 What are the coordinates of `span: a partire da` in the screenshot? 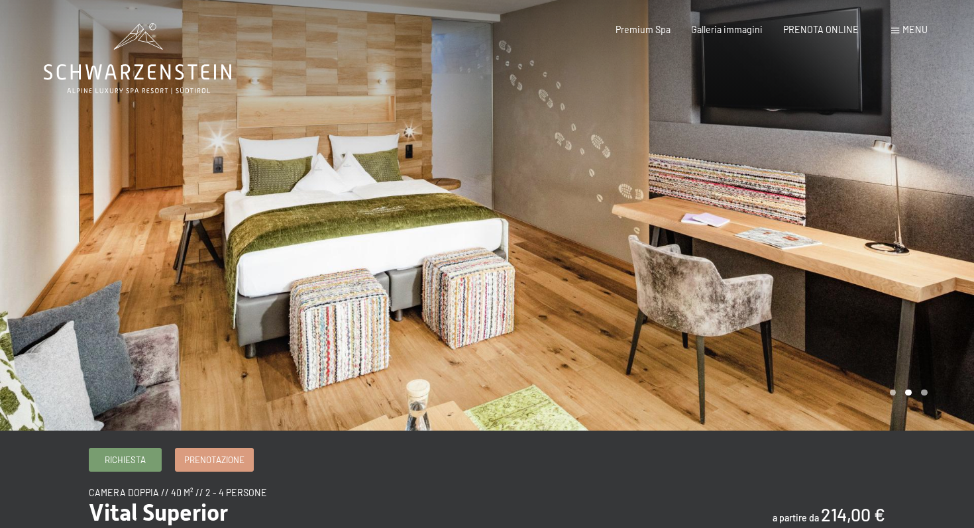 It's located at (796, 518).